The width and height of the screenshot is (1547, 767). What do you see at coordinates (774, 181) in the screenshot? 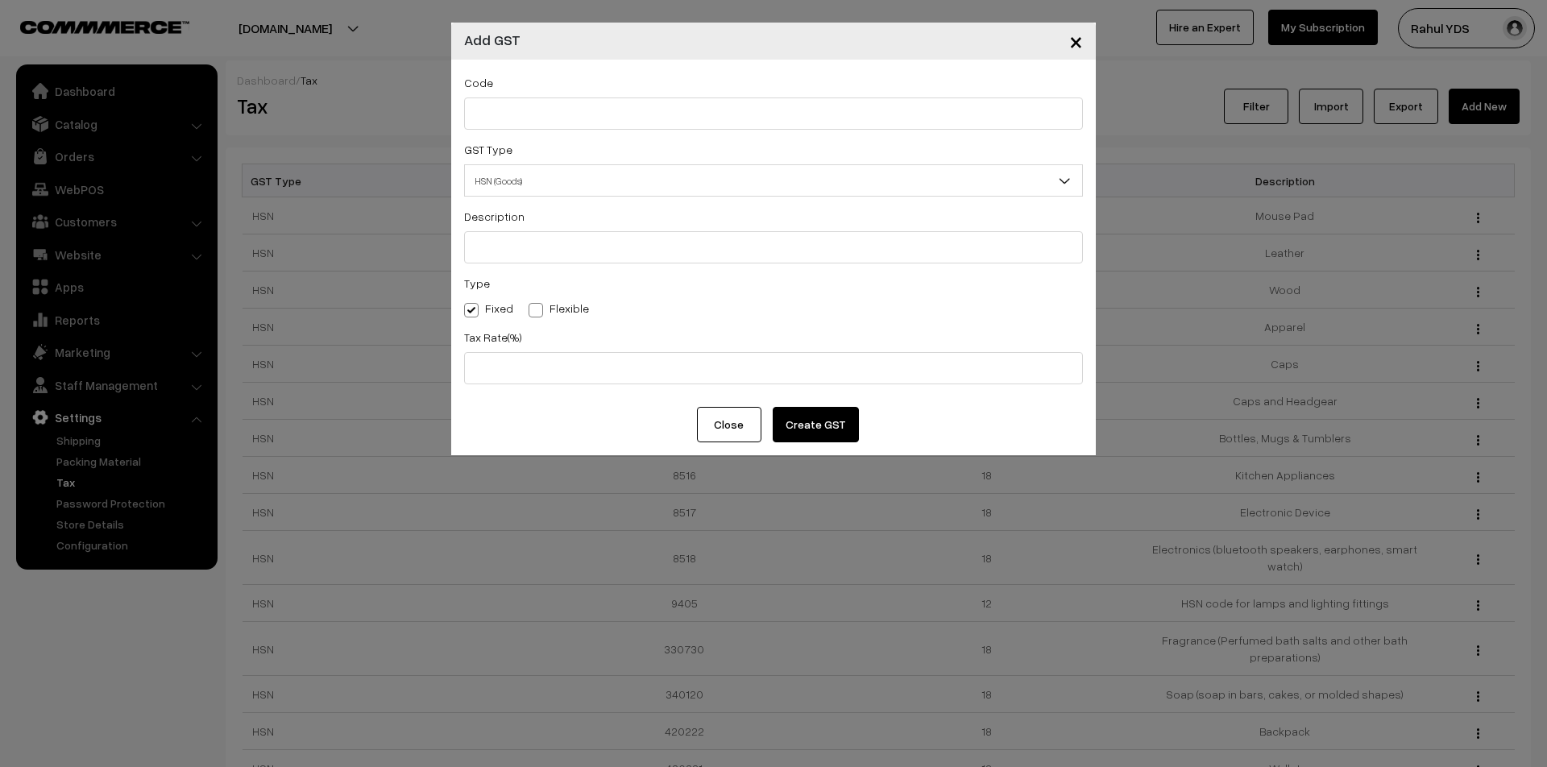
I see `span: HSN (Goods)` at bounding box center [774, 181].